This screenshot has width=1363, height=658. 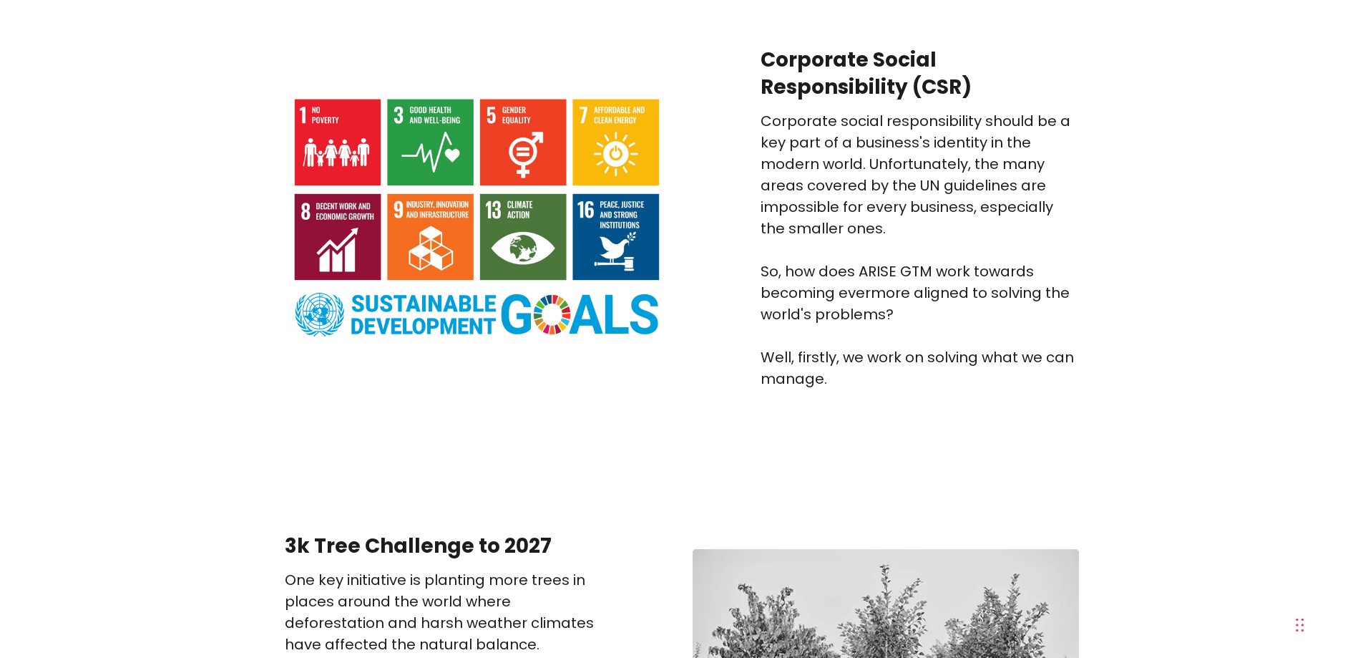 I want to click on div: Drag, so click(x=1300, y=625).